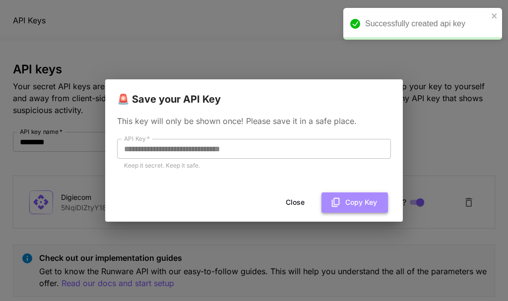 This screenshot has width=508, height=301. I want to click on p: This key will only be shown once! Please save it in a safe place., so click(254, 121).